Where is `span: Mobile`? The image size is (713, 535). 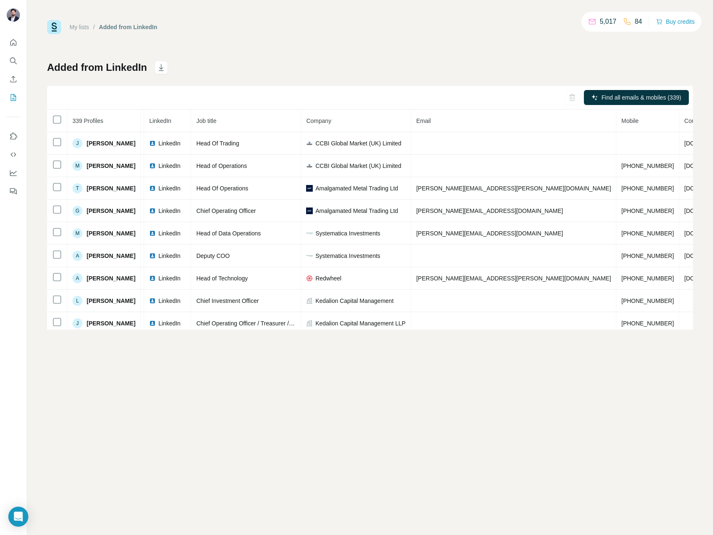 span: Mobile is located at coordinates (630, 121).